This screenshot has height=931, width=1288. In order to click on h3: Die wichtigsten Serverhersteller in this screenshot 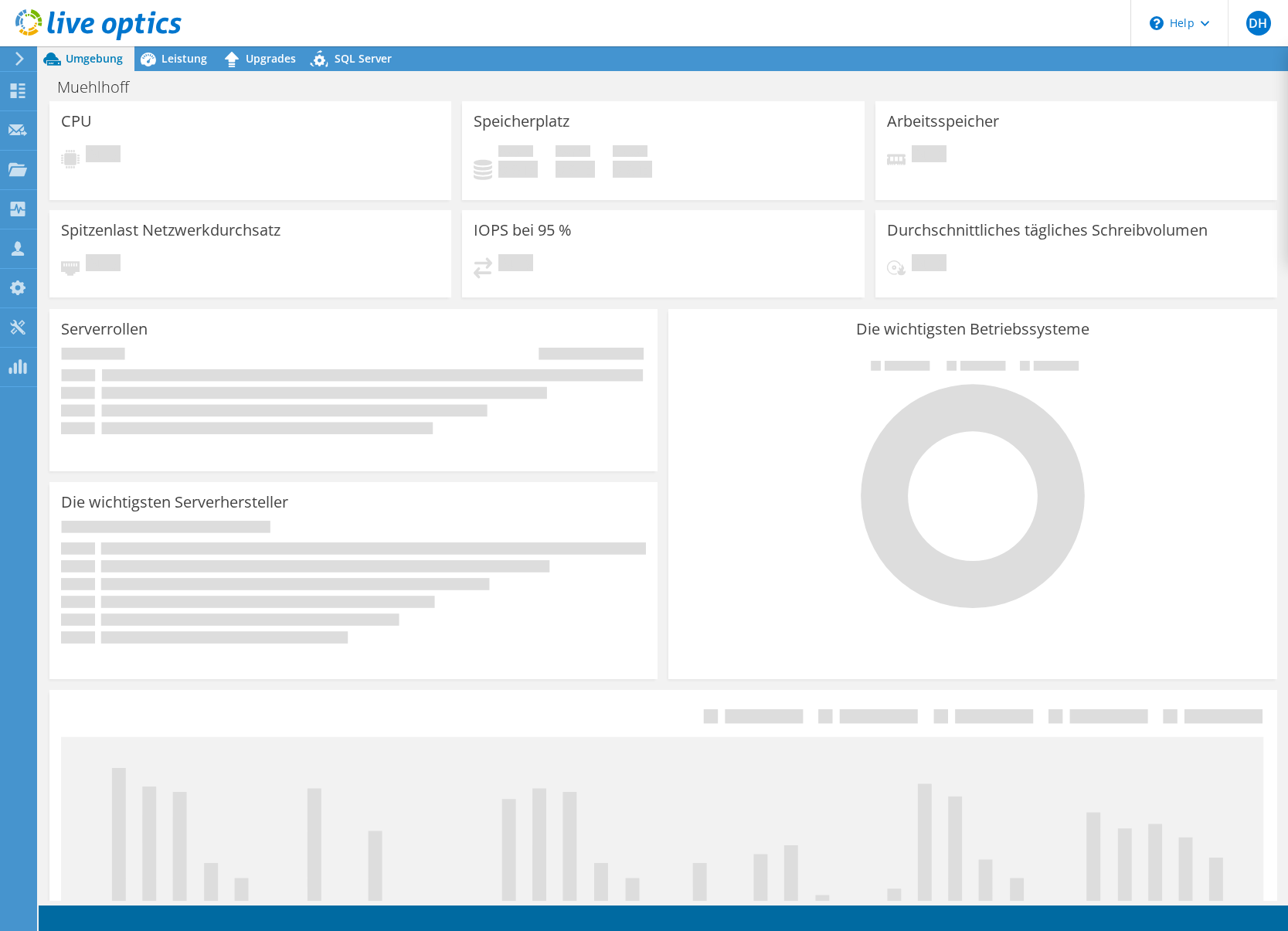, I will do `click(174, 502)`.